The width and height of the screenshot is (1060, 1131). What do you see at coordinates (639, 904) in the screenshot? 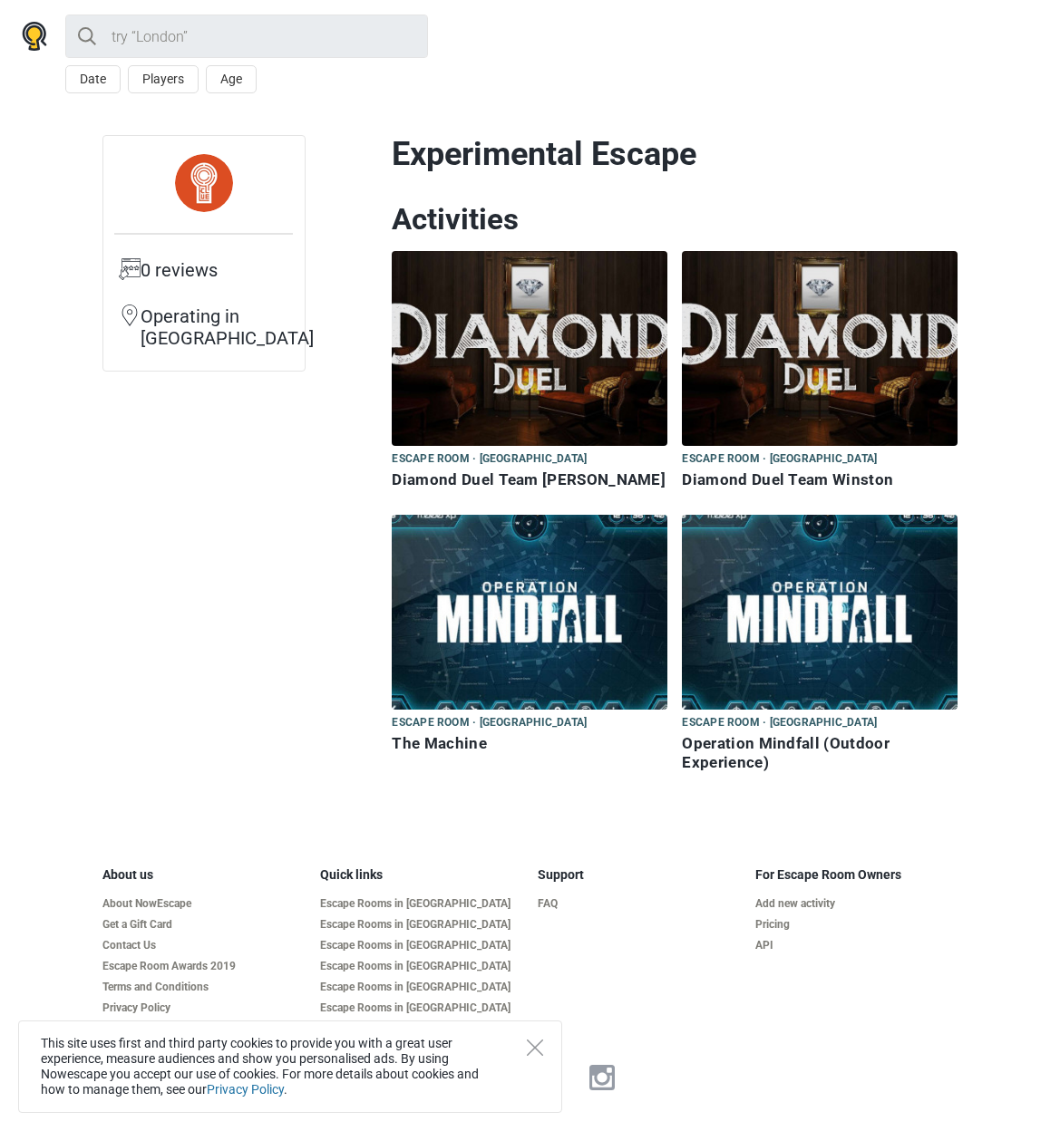
I see `a: FAQ` at bounding box center [639, 904].